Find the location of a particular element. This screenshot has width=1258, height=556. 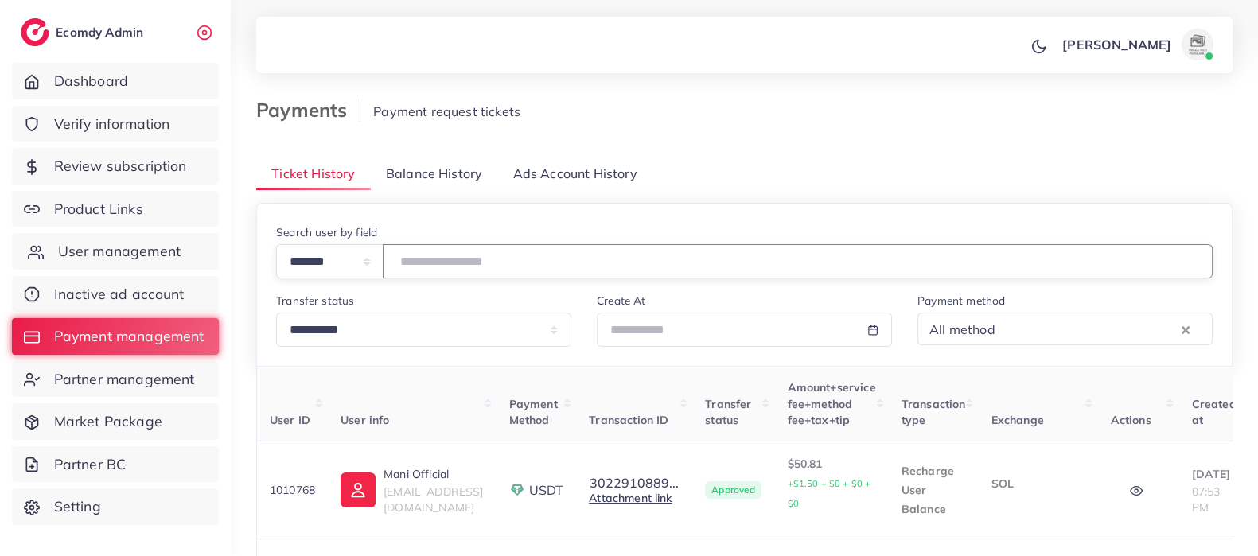

span: Dashboard is located at coordinates (91, 81).